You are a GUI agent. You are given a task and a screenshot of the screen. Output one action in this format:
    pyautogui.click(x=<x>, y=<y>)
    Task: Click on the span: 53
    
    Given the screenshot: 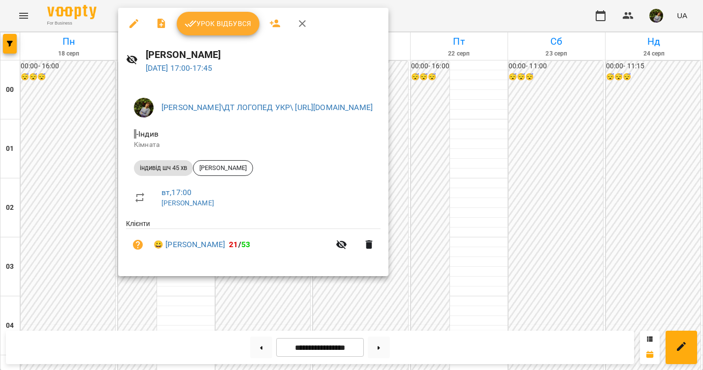 What is the action you would take?
    pyautogui.click(x=245, y=245)
    